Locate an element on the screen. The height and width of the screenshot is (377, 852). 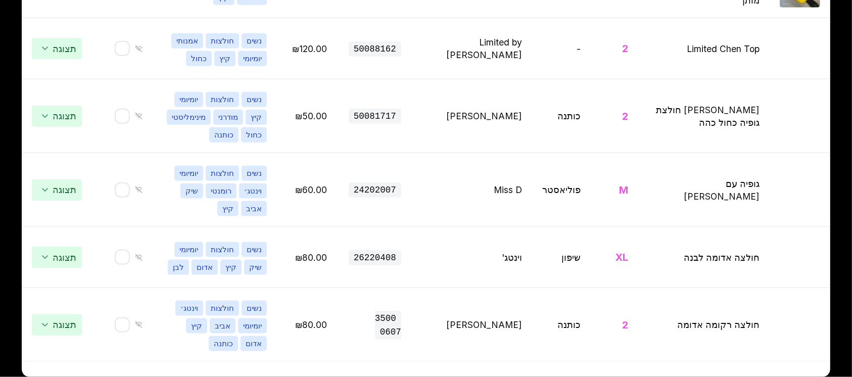
td: XL is located at coordinates (615, 257).